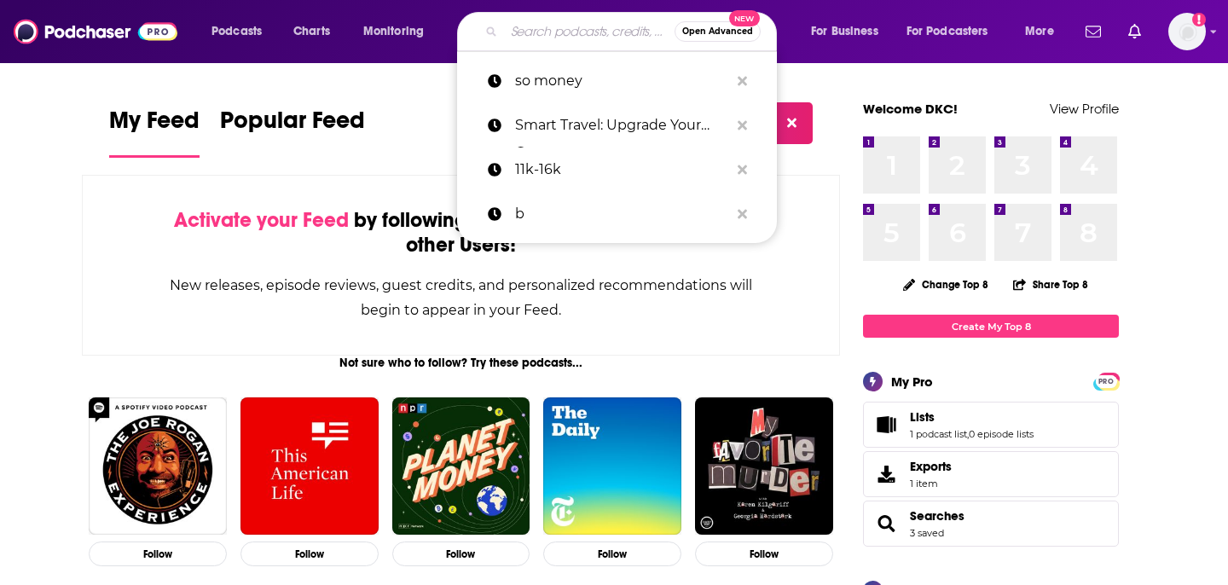 The image size is (1228, 585). What do you see at coordinates (616, 170) in the screenshot?
I see `a: 11k-16k` at bounding box center [616, 170].